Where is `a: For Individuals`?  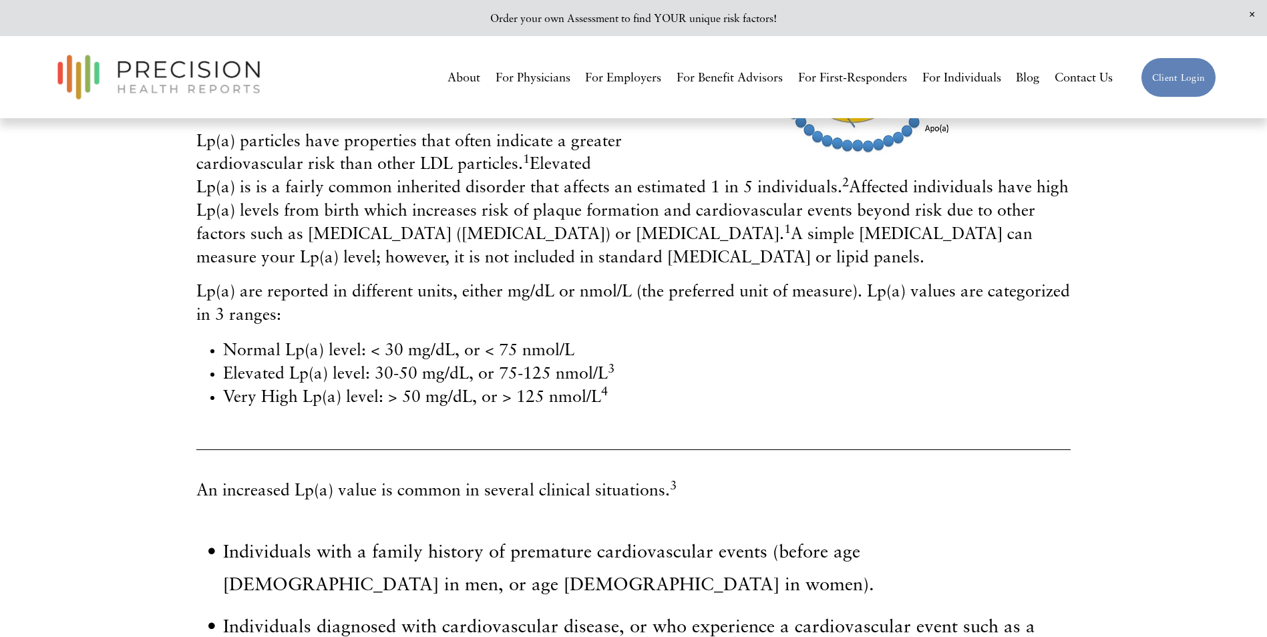
a: For Individuals is located at coordinates (961, 77).